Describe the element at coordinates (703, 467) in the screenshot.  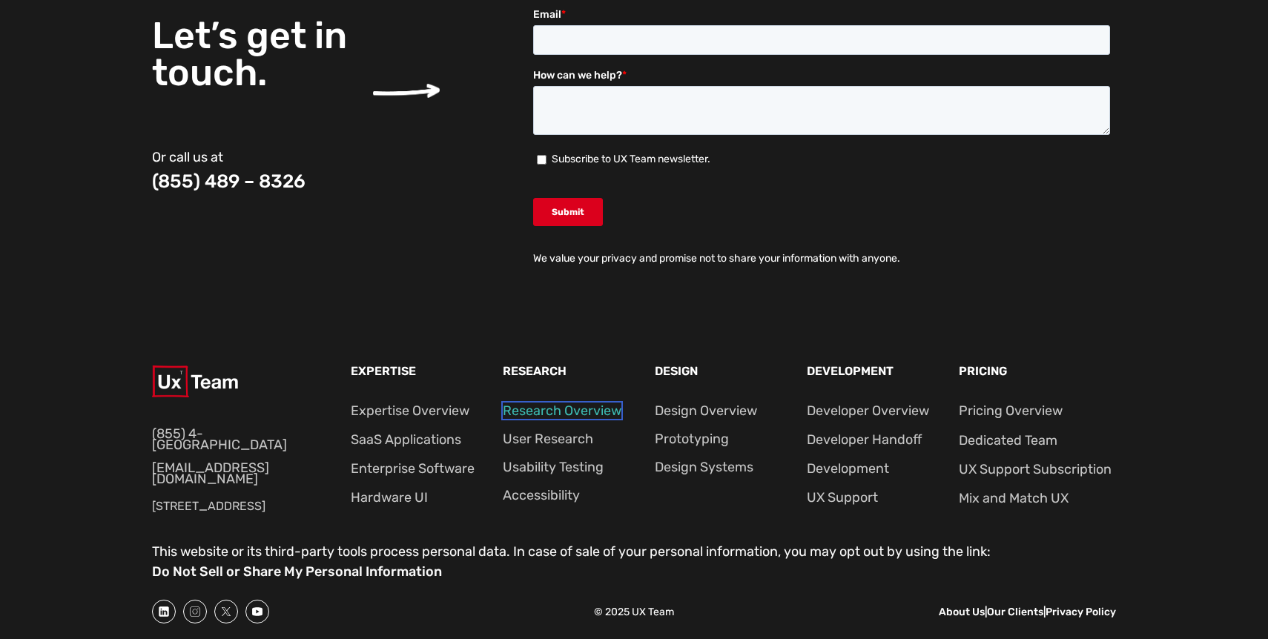
I see `a: Design Systems` at that location.